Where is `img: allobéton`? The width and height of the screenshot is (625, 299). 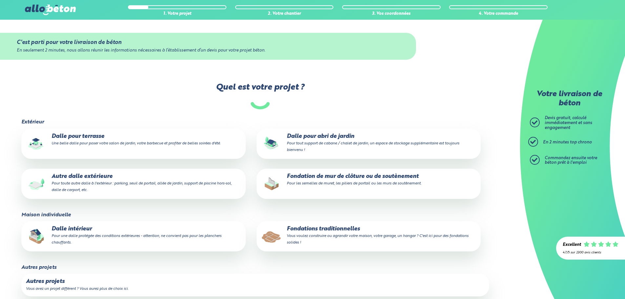
img: allobéton is located at coordinates (50, 10).